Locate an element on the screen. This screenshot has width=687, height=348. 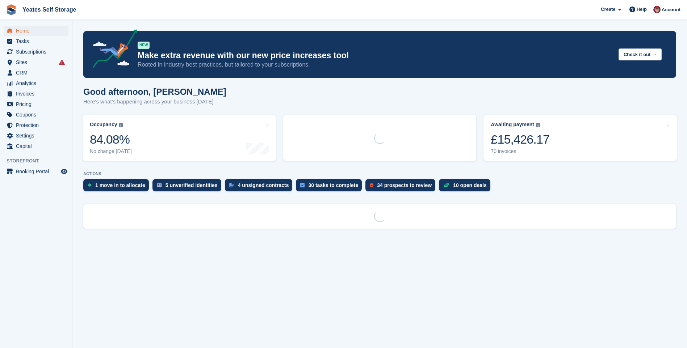
span: Settings is located at coordinates (38, 136).